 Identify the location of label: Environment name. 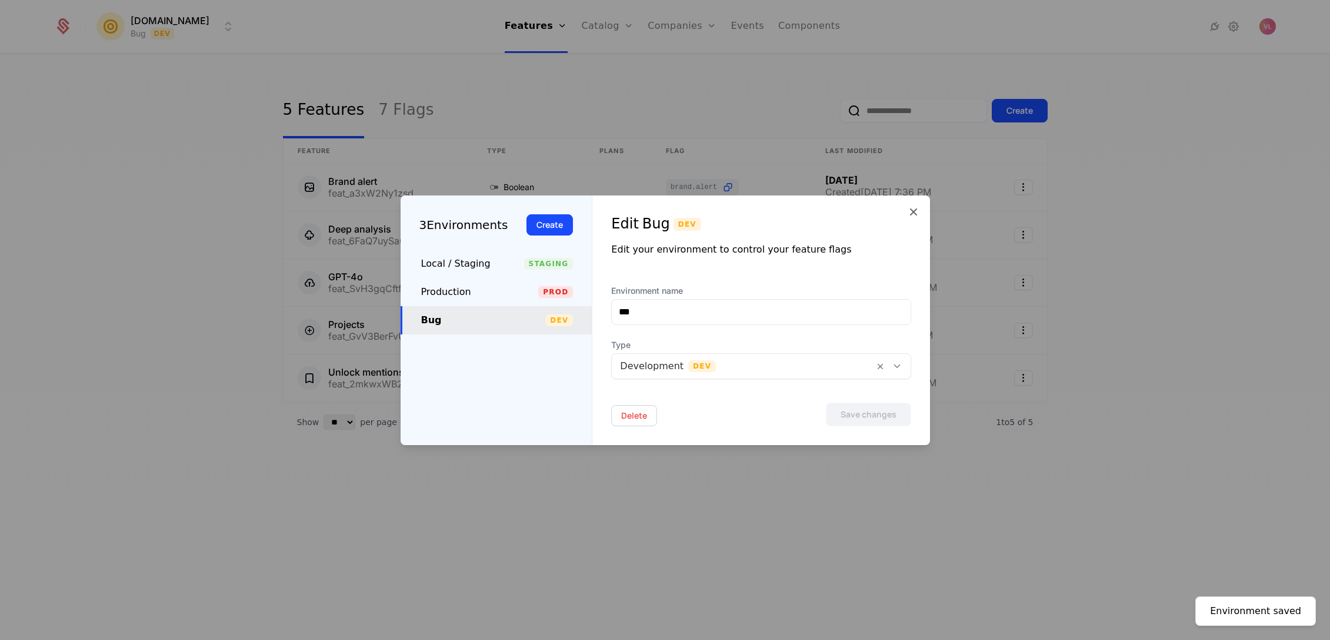
(761, 291).